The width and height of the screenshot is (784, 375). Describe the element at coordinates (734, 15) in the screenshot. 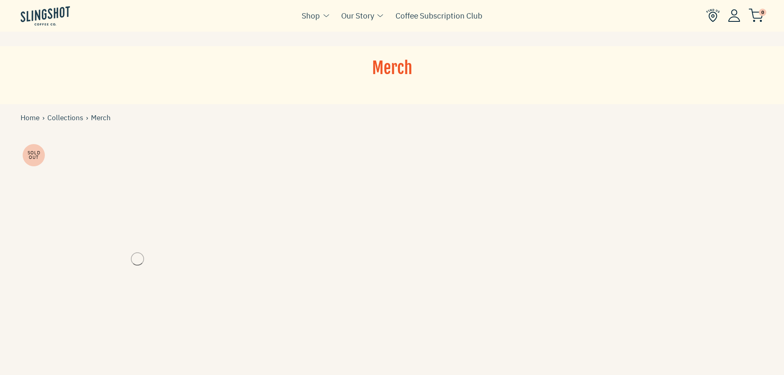

I see `img: Account` at that location.